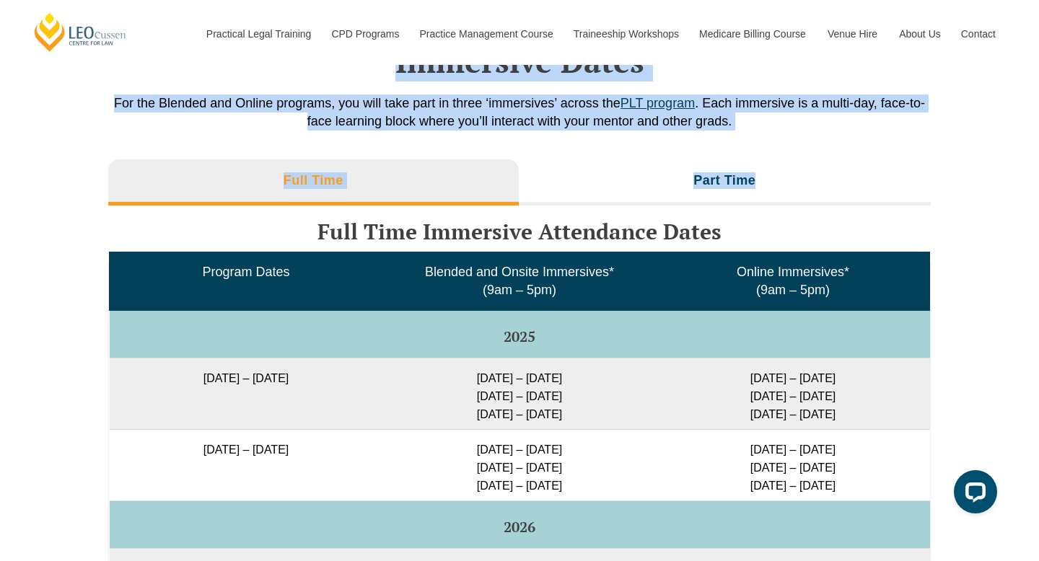  I want to click on a: Contact, so click(979, 34).